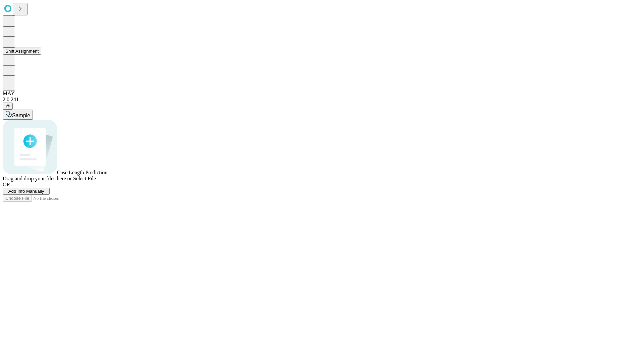 This screenshot has height=362, width=644. Describe the element at coordinates (322, 100) in the screenshot. I see `div: 2.0.241` at that location.